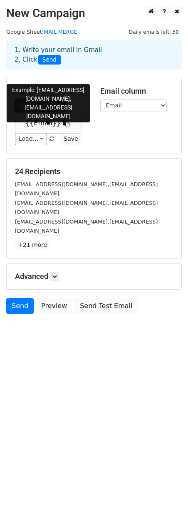 Image resolution: width=188 pixels, height=505 pixels. Describe the element at coordinates (94, 13) in the screenshot. I see `h2: New Campaign` at that location.